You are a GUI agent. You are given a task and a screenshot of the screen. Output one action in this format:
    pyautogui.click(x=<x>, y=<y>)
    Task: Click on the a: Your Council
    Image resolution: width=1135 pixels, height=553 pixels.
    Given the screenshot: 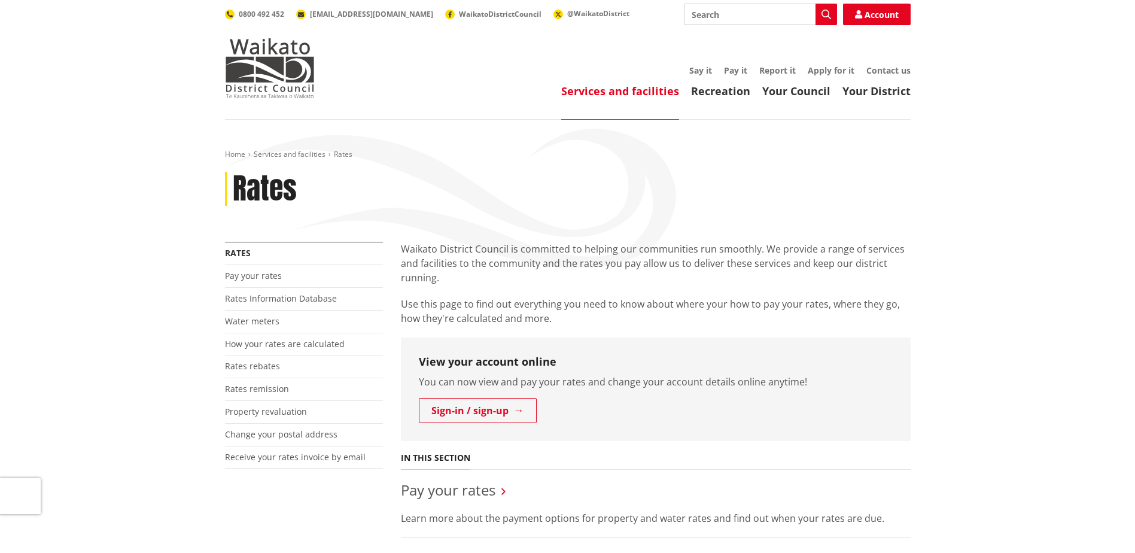 What is the action you would take?
    pyautogui.click(x=796, y=91)
    